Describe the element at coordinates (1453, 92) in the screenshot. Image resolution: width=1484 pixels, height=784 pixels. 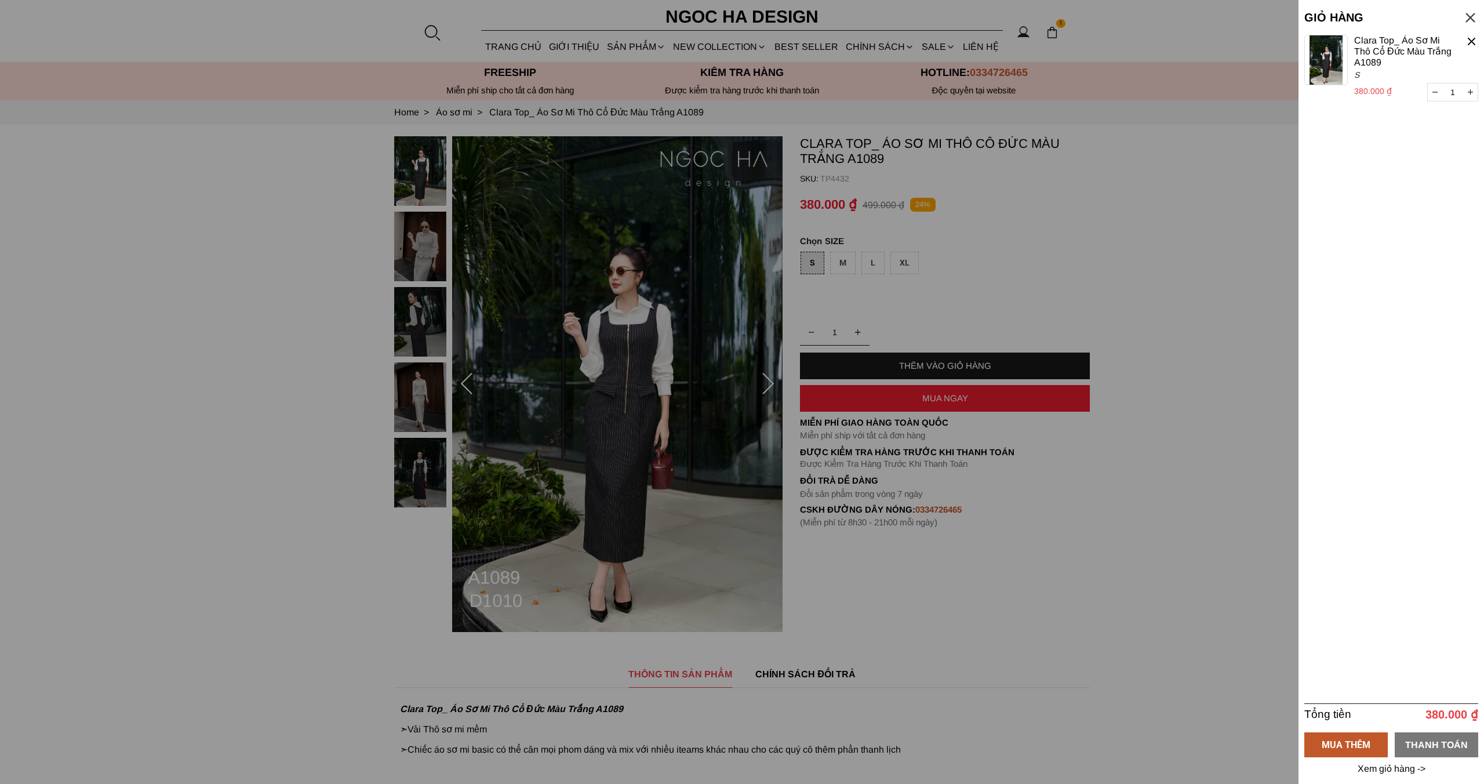
I see `input: Quantity input` at that location.